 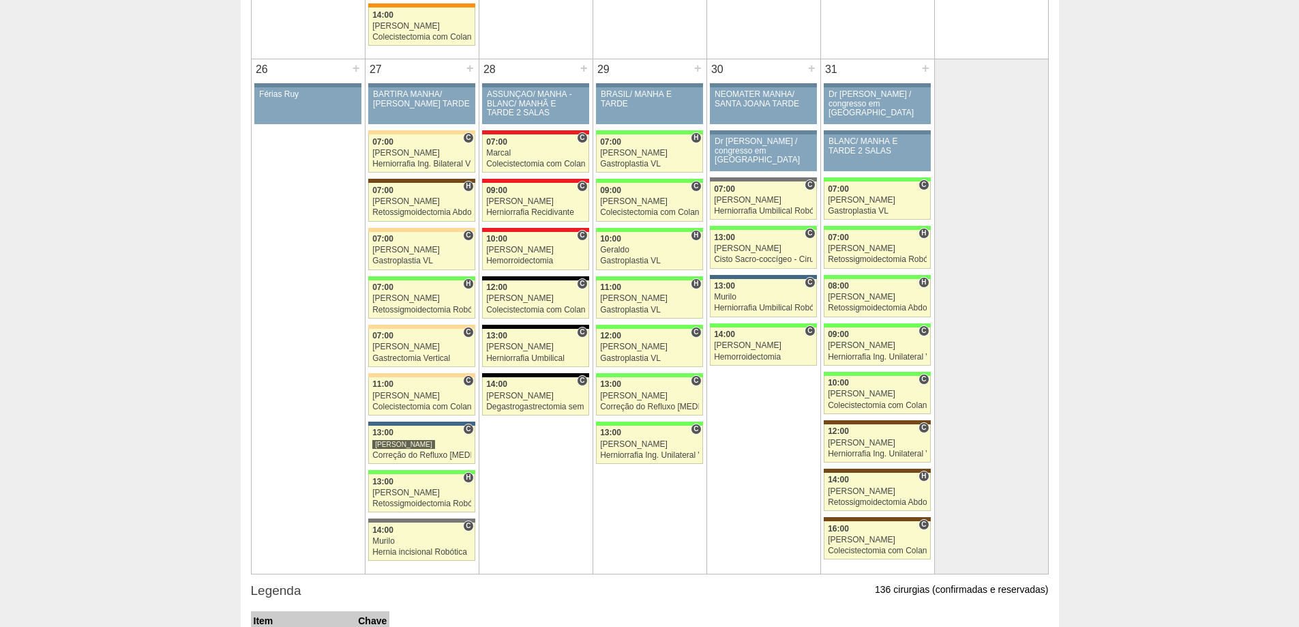 What do you see at coordinates (376, 70) in the screenshot?
I see `div: 27` at bounding box center [376, 70].